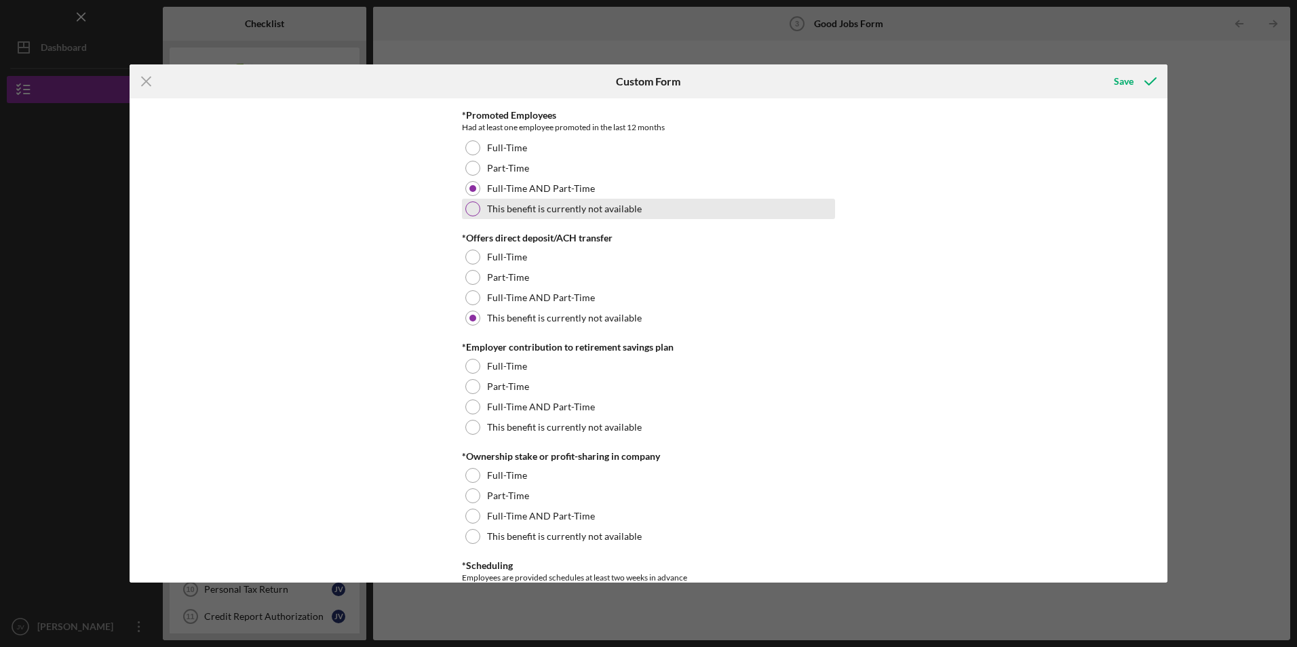 This screenshot has width=1297, height=647. Describe the element at coordinates (1123, 81) in the screenshot. I see `div: Save` at that location.